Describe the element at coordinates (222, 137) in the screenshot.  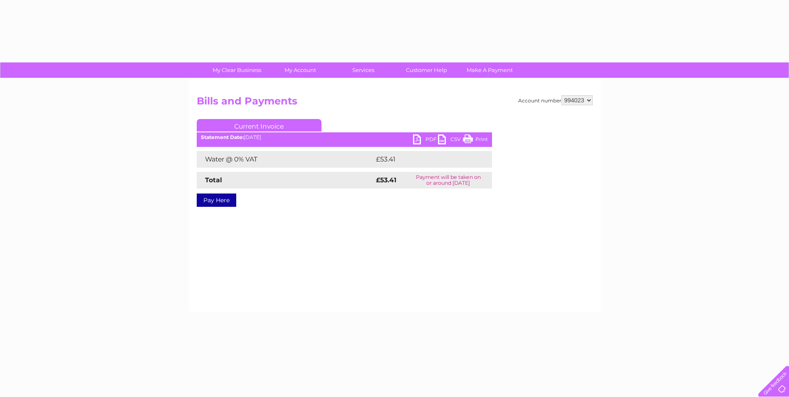
I see `b: Statement Date:` at that location.